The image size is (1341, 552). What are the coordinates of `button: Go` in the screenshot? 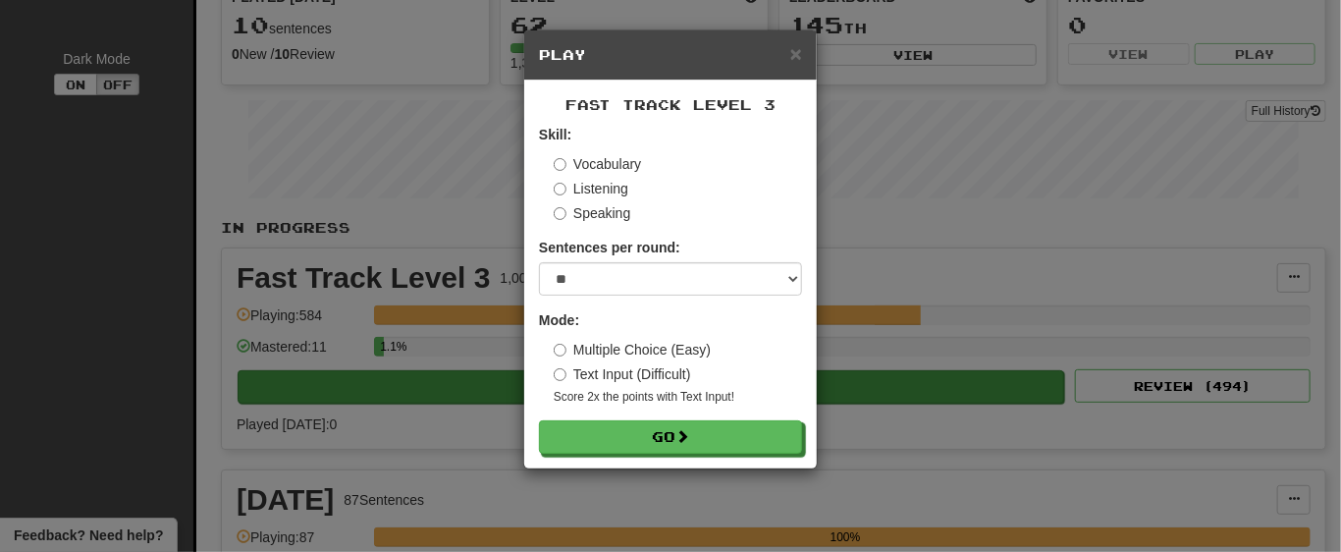 It's located at (670, 437).